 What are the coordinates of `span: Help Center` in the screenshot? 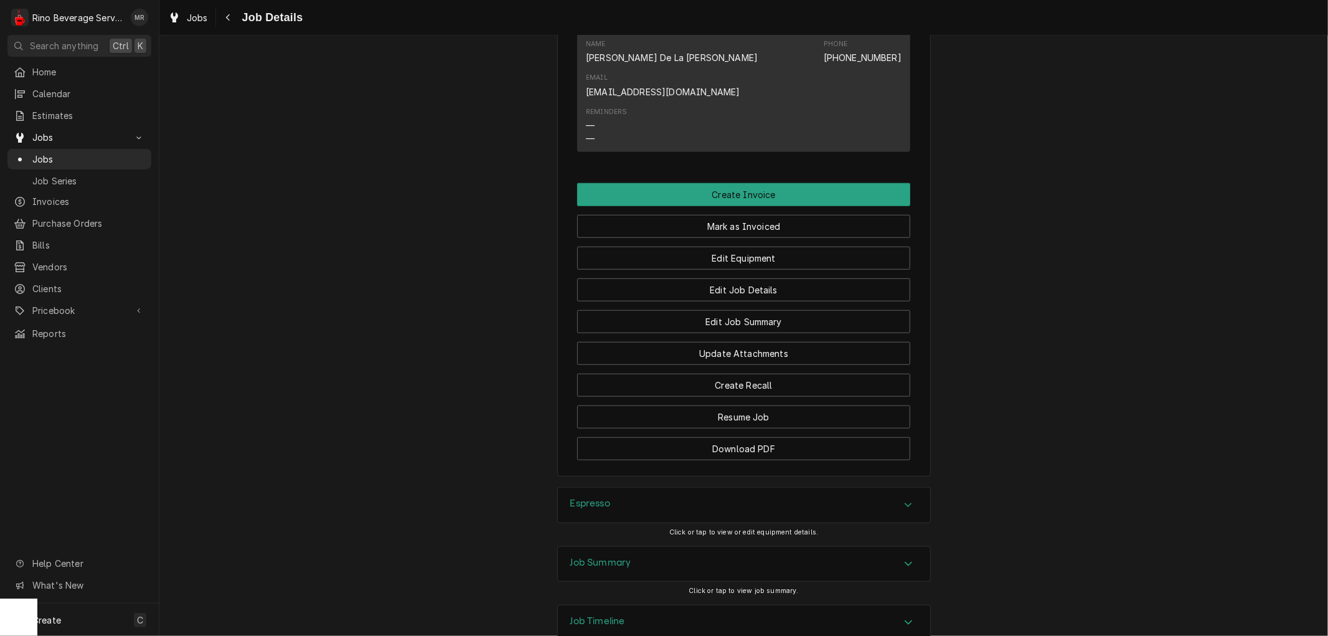 It's located at (88, 563).